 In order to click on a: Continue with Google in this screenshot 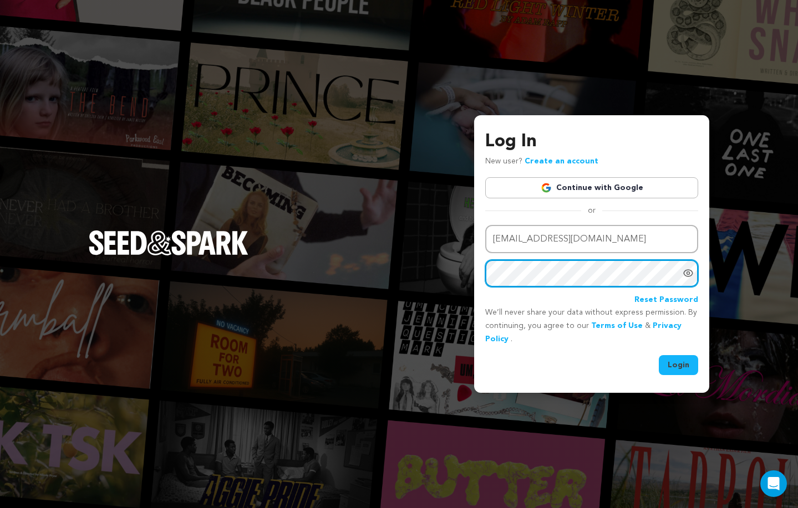, I will do `click(591, 188)`.